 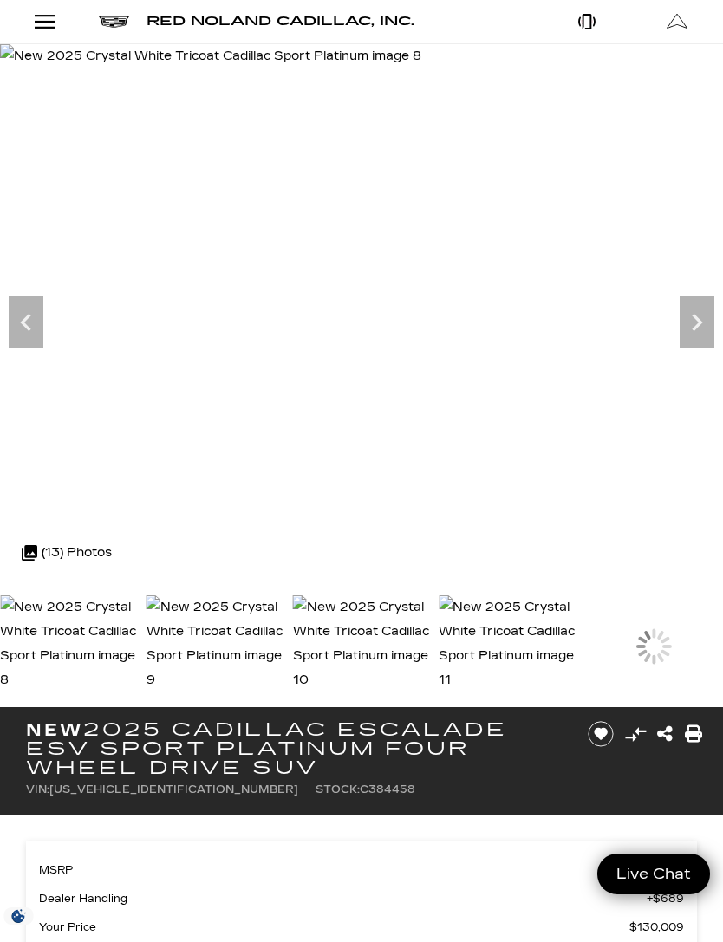 What do you see at coordinates (334, 928) in the screenshot?
I see `span: Your Price` at bounding box center [334, 928].